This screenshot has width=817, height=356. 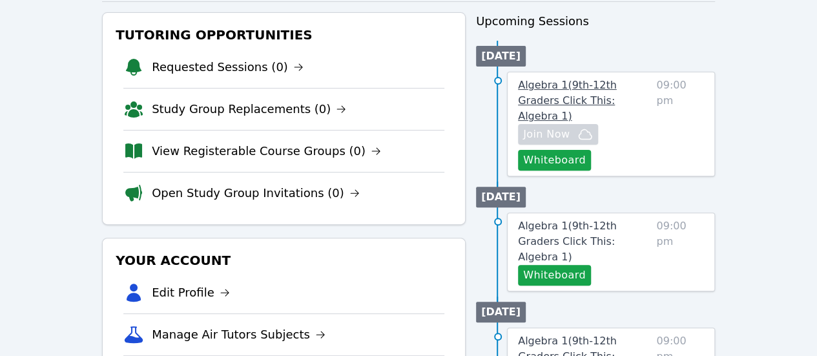 What do you see at coordinates (284, 260) in the screenshot?
I see `h3: Your Account` at bounding box center [284, 260].